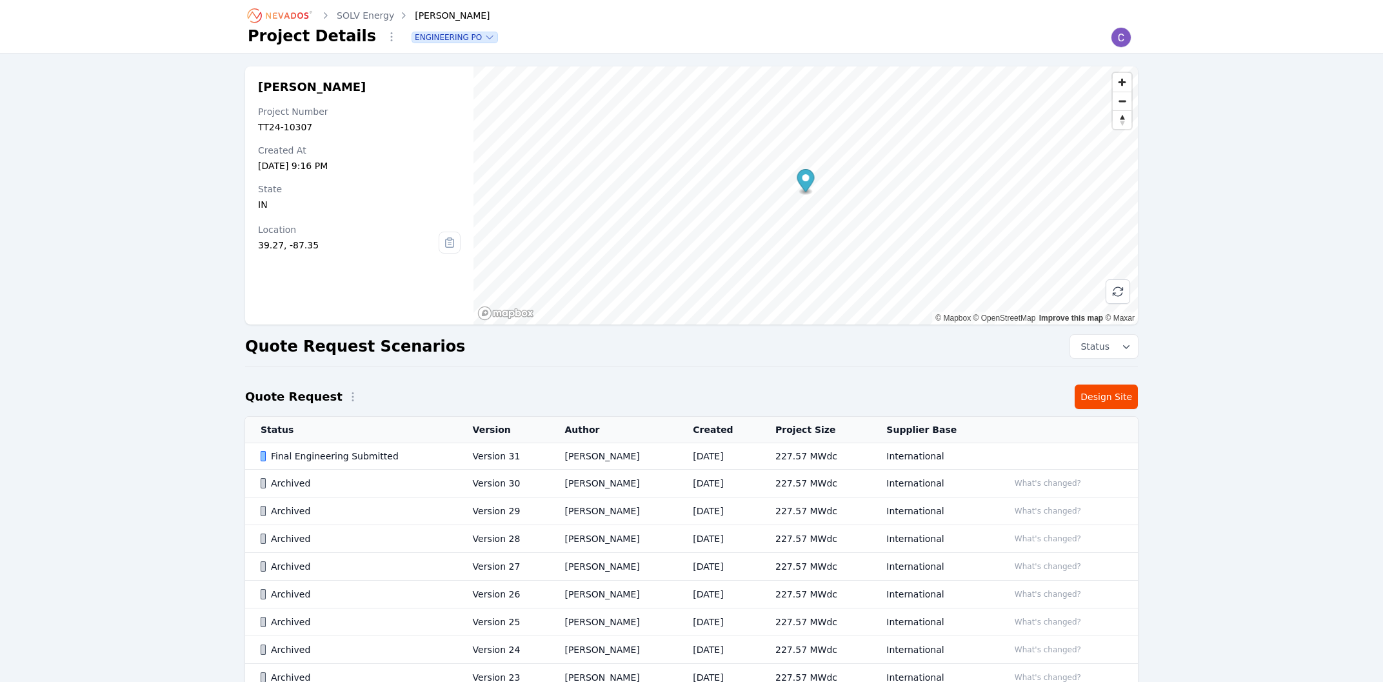  What do you see at coordinates (1122, 101) in the screenshot?
I see `span: Zoom out` at bounding box center [1122, 101].